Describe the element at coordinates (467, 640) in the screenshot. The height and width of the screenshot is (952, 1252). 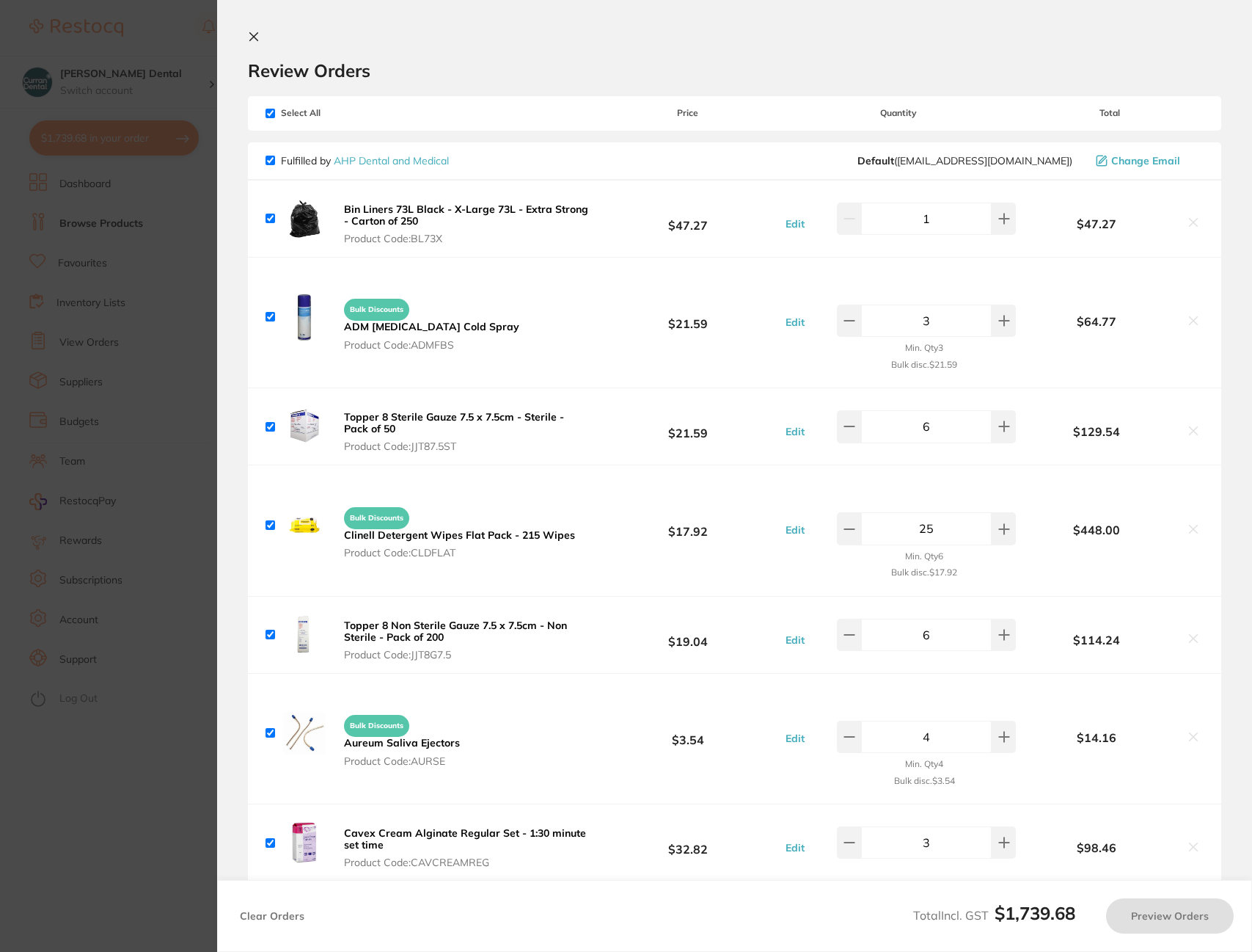
I see `button: Topper 8 Non Sterile Gauze 7.5 x 7.5cm - Non Sterile - Pack of 200 Product Code:JJT8G7.5` at that location.